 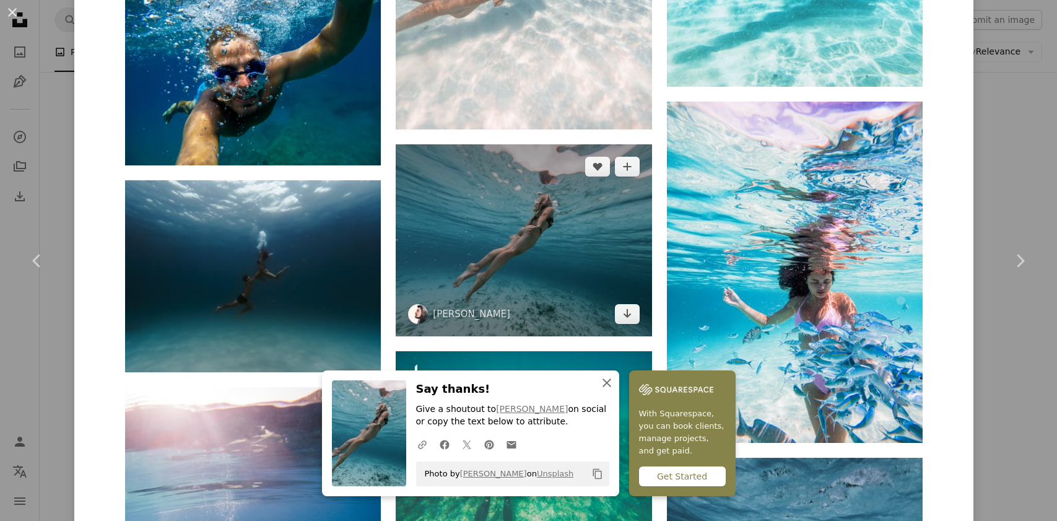 I want to click on a: Share on Pinterest, so click(x=489, y=444).